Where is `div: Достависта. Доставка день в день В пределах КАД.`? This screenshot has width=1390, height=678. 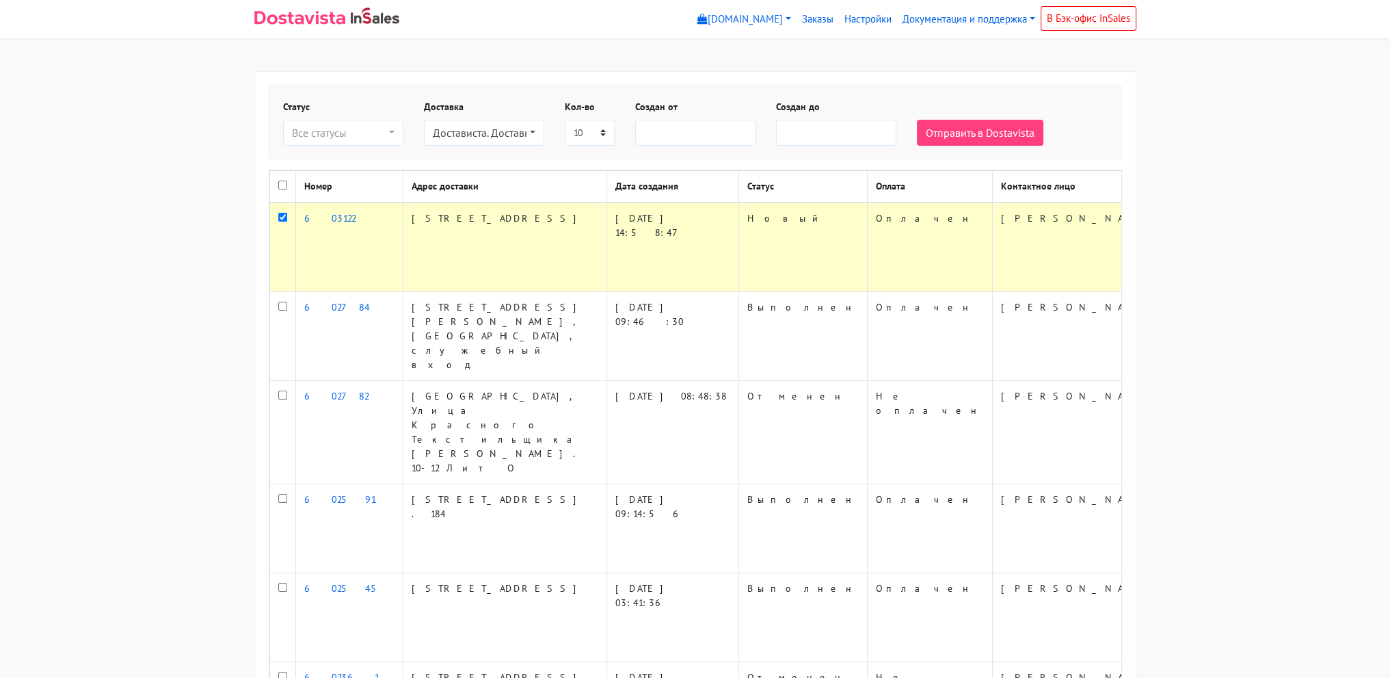 div: Достависта. Доставка день в день В пределах КАД. is located at coordinates (480, 133).